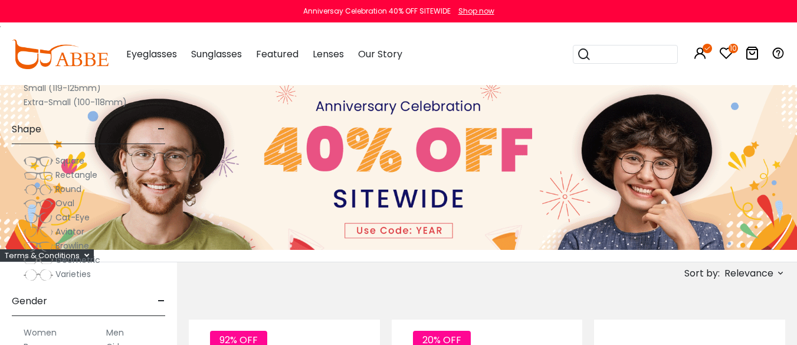  I want to click on span: Oval, so click(65, 203).